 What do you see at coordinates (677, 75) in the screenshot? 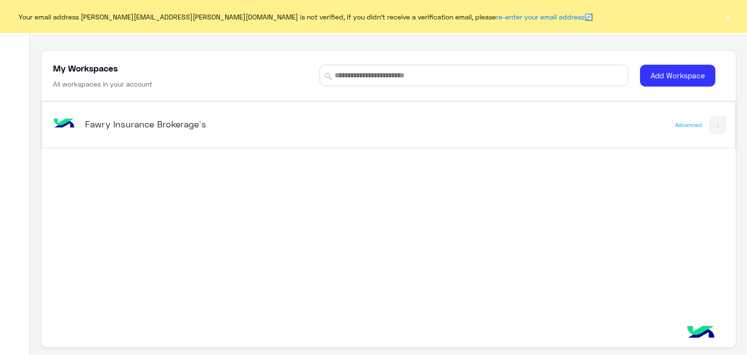
I see `button: Add Workspace` at bounding box center [677, 75].